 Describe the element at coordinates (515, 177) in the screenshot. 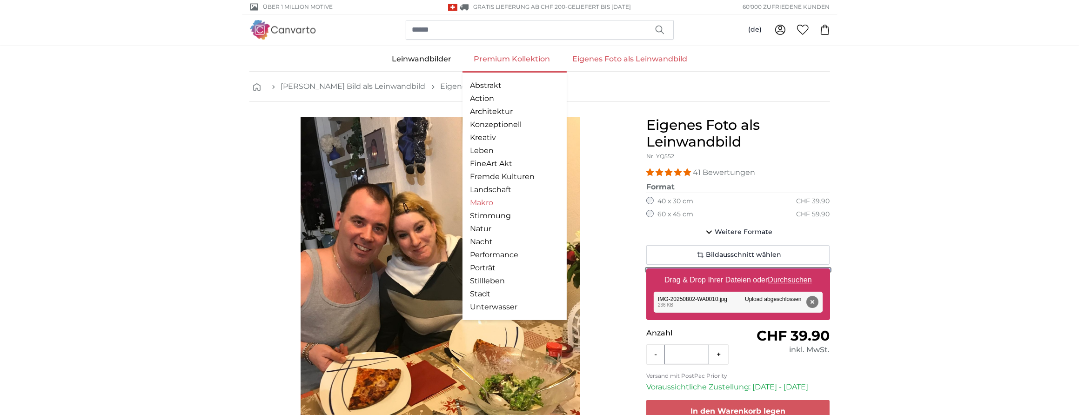

I see `a: Fremde Kulturen` at that location.